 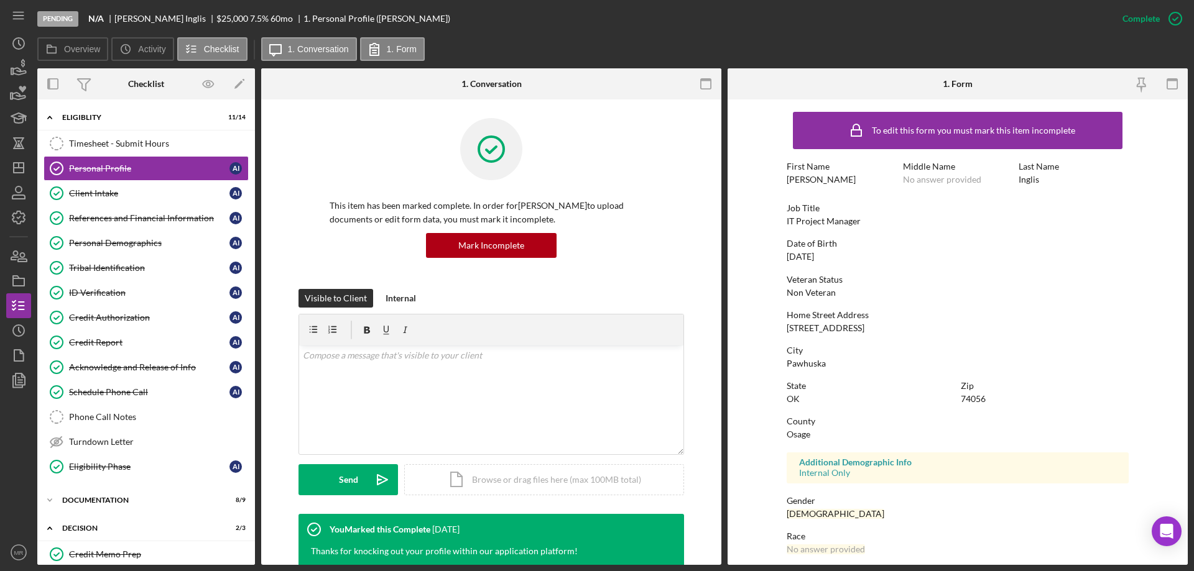 I want to click on div: Gender, so click(x=958, y=501).